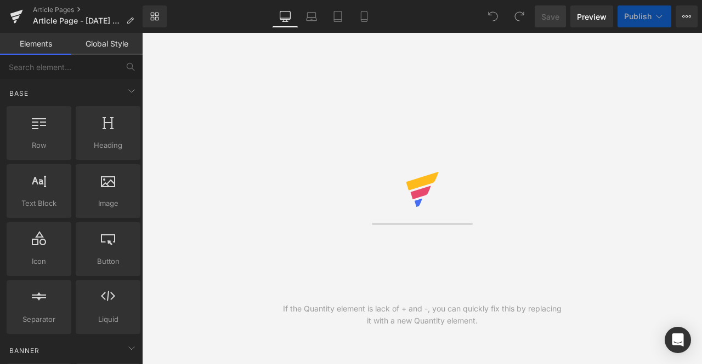 The height and width of the screenshot is (364, 702). Describe the element at coordinates (311, 16) in the screenshot. I see `a: Laptop` at that location.